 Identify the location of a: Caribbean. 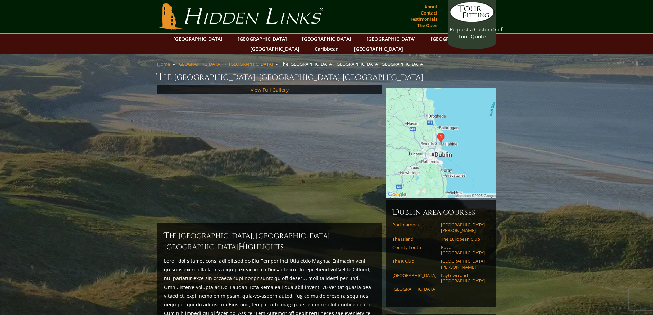
(327, 49).